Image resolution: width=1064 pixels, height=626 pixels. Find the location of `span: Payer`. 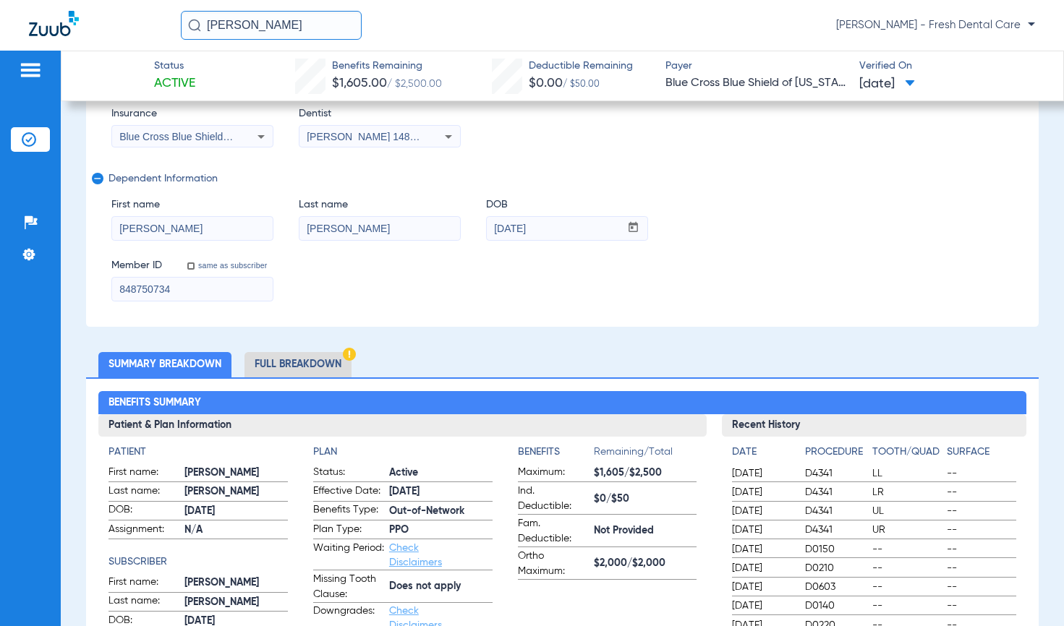

span: Payer is located at coordinates (756, 66).